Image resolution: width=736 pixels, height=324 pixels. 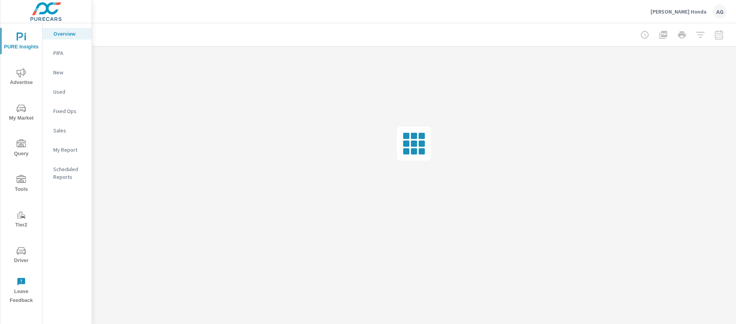 What do you see at coordinates (21, 220) in the screenshot?
I see `span: Tier2` at bounding box center [21, 220].